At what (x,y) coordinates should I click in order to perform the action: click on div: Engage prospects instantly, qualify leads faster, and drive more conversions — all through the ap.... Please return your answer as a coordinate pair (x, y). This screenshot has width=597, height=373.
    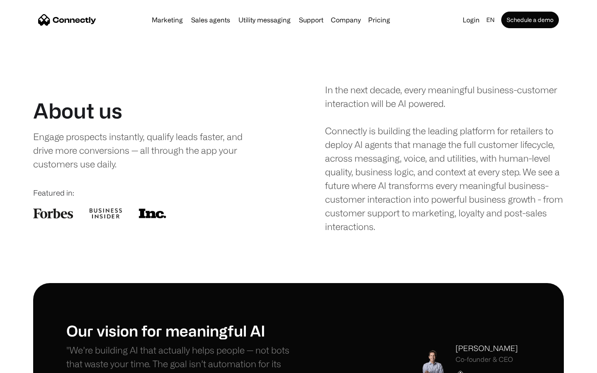
    Looking at the image, I should click on (146, 150).